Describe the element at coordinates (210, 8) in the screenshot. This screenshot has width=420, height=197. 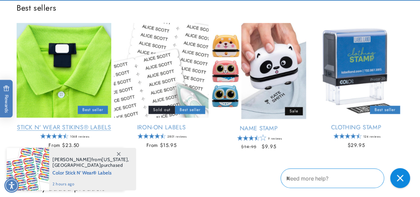
I see `h2: Best sellers` at that location.